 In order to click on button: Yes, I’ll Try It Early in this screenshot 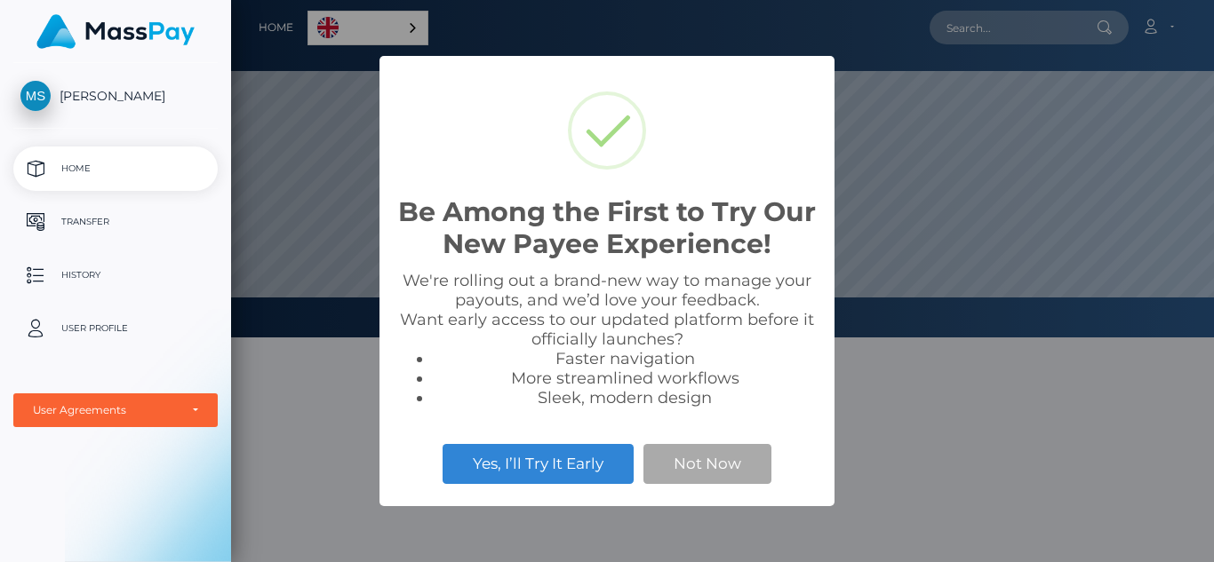, I will do `click(538, 464)`.